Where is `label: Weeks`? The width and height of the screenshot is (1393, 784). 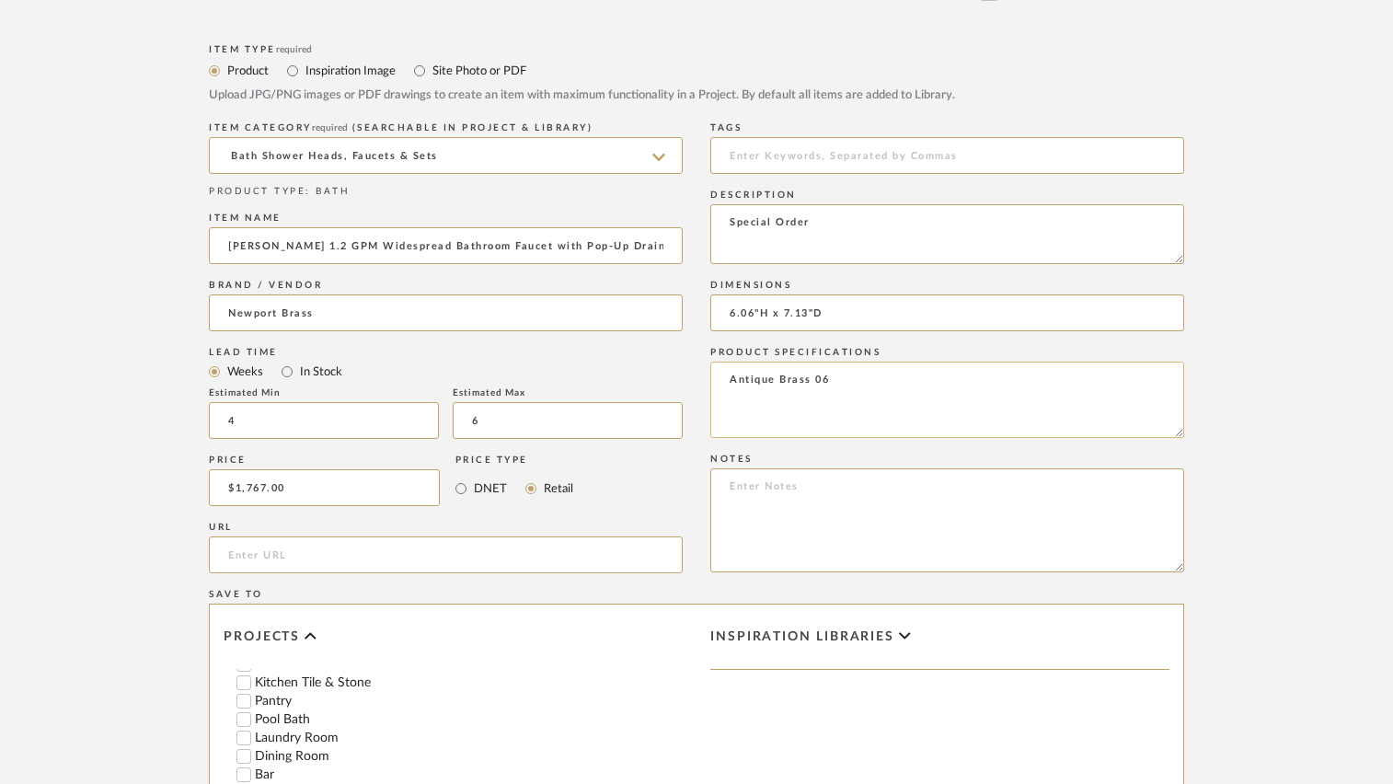 label: Weeks is located at coordinates (244, 372).